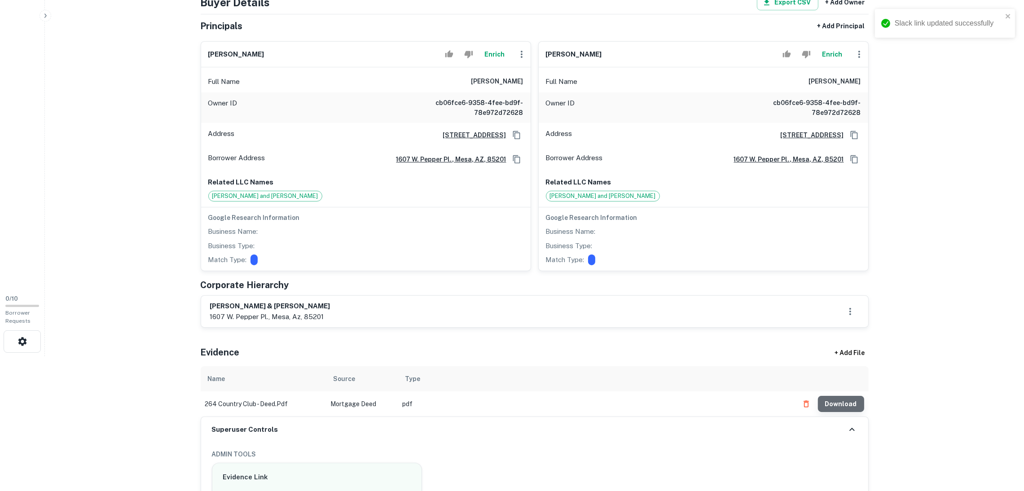 This screenshot has width=1024, height=491. What do you see at coordinates (263, 379) in the screenshot?
I see `th: Name` at bounding box center [263, 379].